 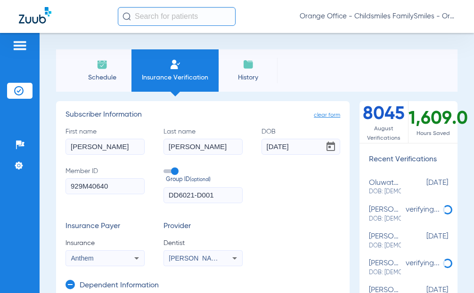 I want to click on span: Hours Saved, so click(x=433, y=134).